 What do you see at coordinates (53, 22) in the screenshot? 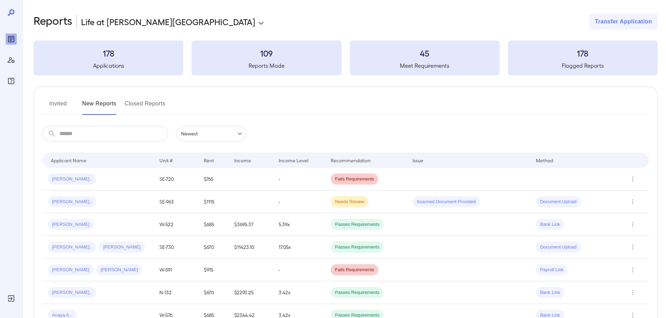
I see `h2: Reports` at bounding box center [53, 22].